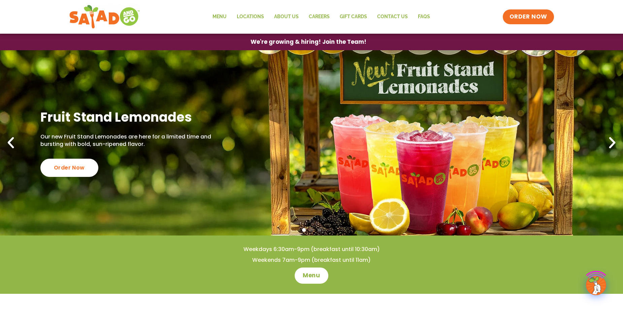  What do you see at coordinates (309, 42) in the screenshot?
I see `span: We're growing & hiring! Join the Team!` at bounding box center [309, 42].